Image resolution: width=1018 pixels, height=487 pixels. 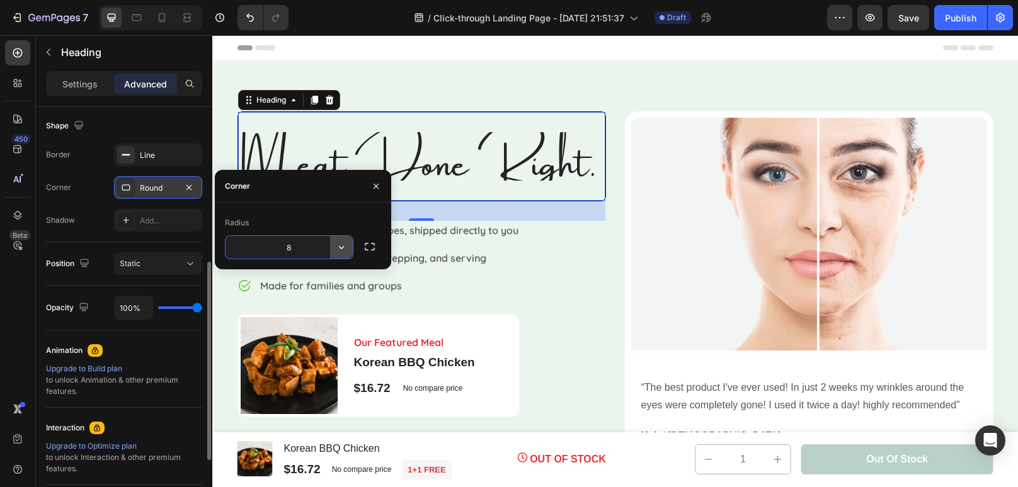 What do you see at coordinates (64, 351) in the screenshot?
I see `div: Animation` at bounding box center [64, 351].